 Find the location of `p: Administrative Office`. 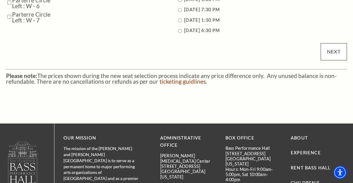

p: Administrative Office is located at coordinates (188, 142).